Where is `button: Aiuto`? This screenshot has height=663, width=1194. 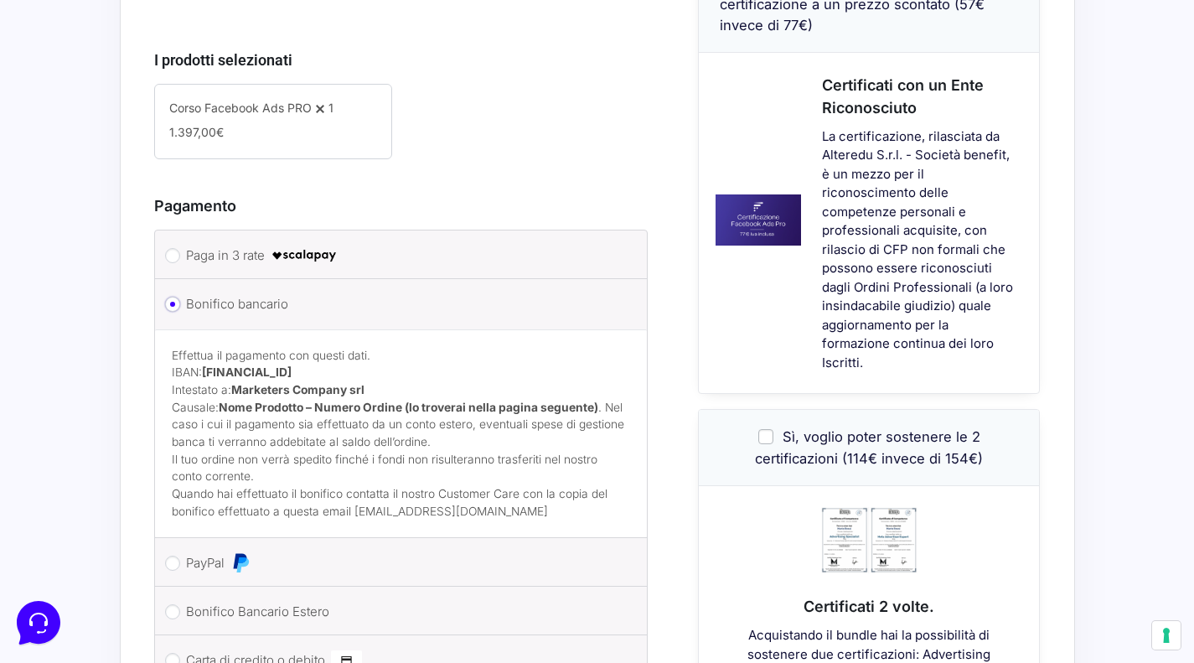
button: Aiuto is located at coordinates (270, 528).